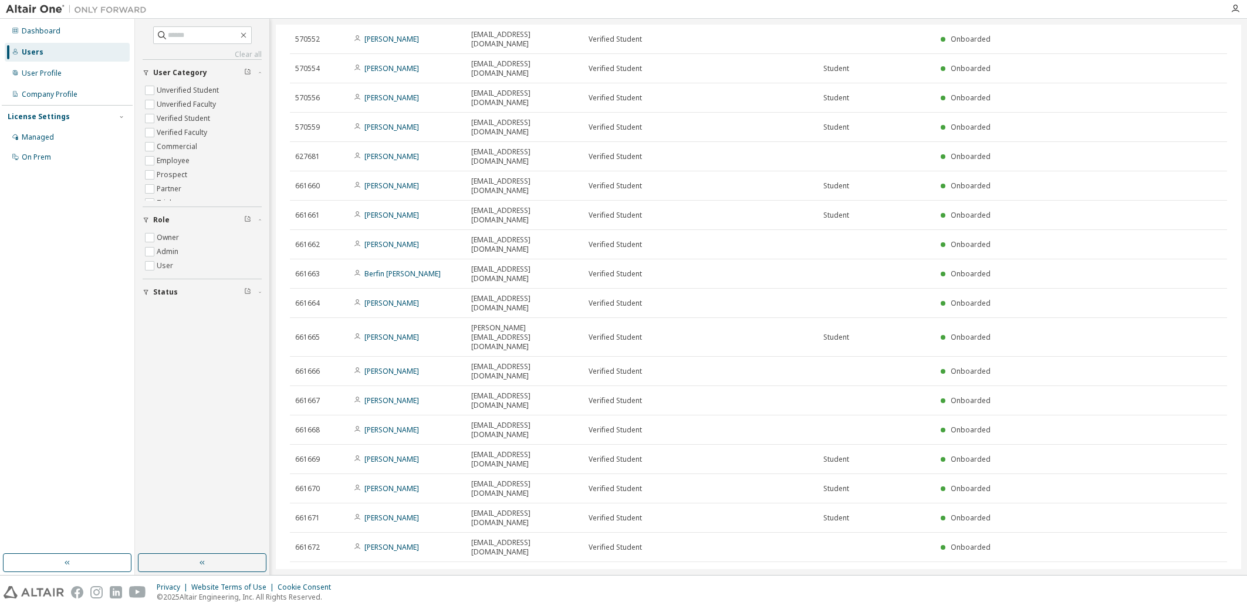  Describe the element at coordinates (170, 189) in the screenshot. I see `label: Partner` at that location.